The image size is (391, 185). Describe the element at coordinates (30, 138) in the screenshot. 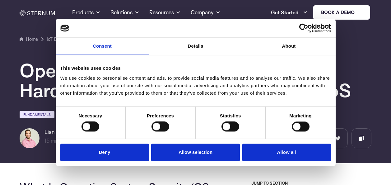

I see `img: Lian Granot` at that location.